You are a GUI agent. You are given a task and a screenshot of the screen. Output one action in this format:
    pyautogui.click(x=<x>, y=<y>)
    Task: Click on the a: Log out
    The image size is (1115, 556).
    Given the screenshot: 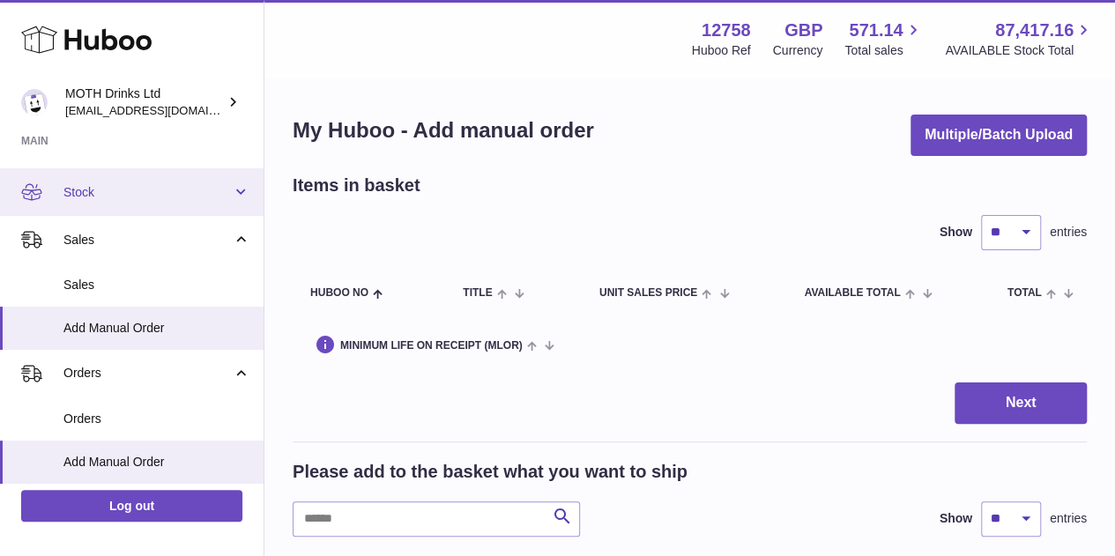 What is the action you would take?
    pyautogui.click(x=131, y=506)
    